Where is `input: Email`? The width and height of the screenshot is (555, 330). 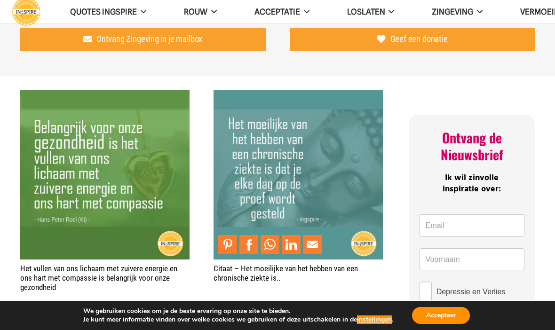 input: Email is located at coordinates (472, 226).